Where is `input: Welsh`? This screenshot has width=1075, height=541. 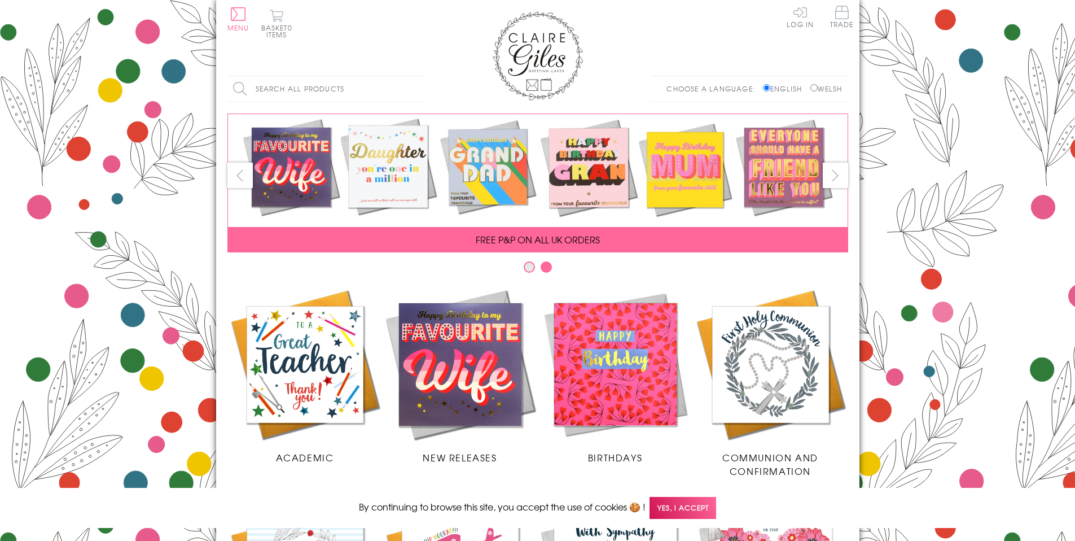
input: Welsh is located at coordinates (814, 87).